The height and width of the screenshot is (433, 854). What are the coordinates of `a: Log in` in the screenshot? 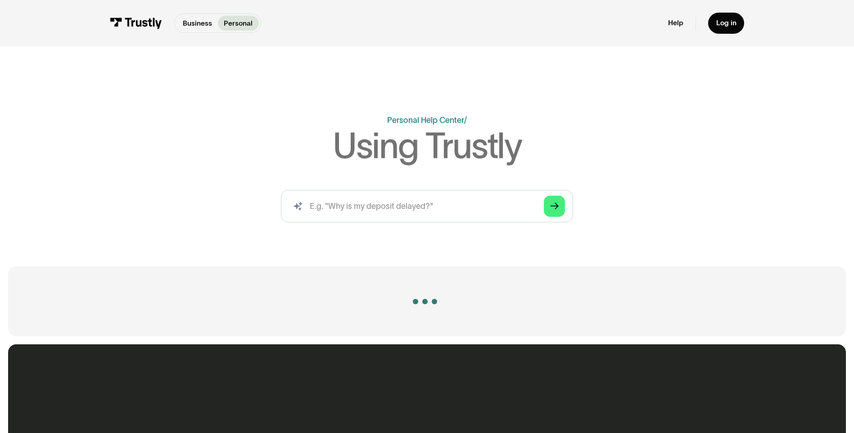 It's located at (726, 23).